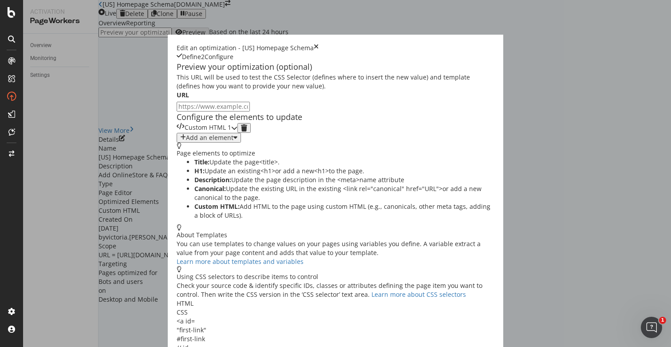  I want to click on div: Custom HTML 1, so click(208, 128).